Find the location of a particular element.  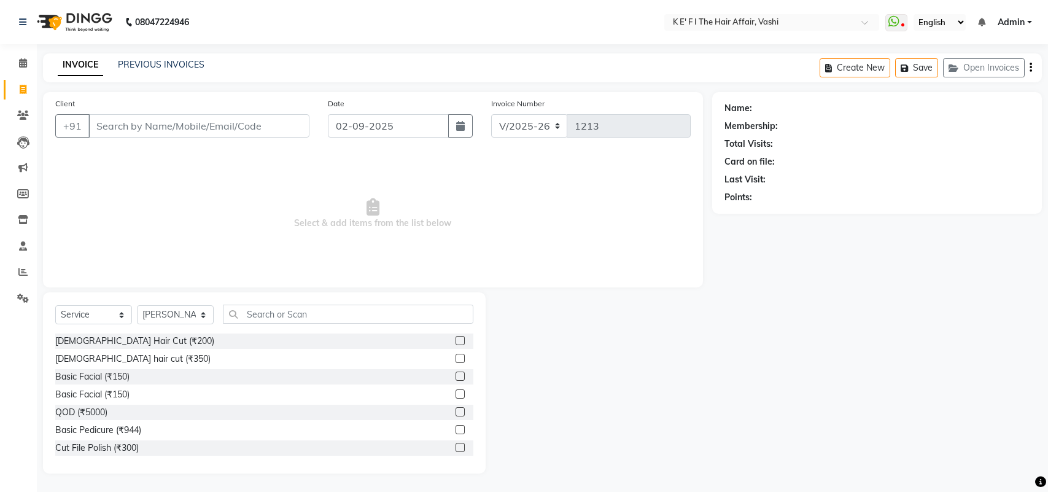

div: Membership: is located at coordinates (751, 126).